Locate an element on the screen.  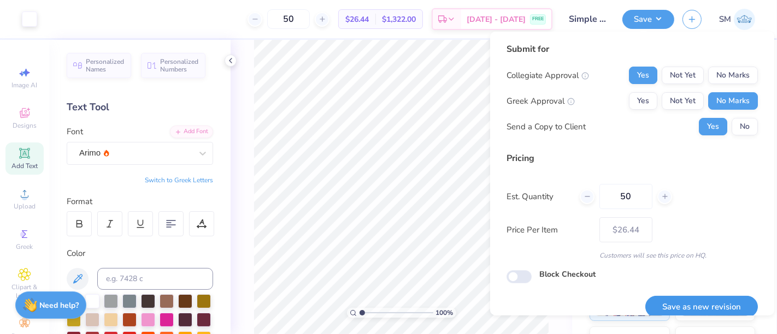
button: Save as new revision is located at coordinates (701, 307).